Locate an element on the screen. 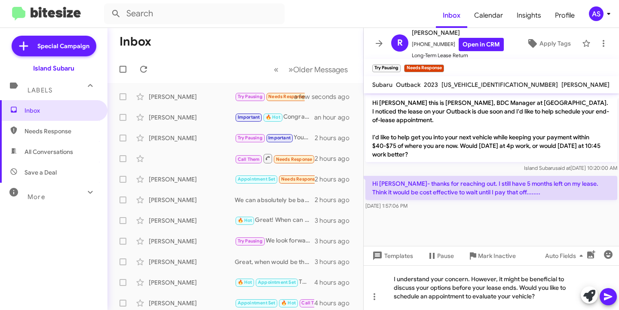  div: AS is located at coordinates (596, 14).